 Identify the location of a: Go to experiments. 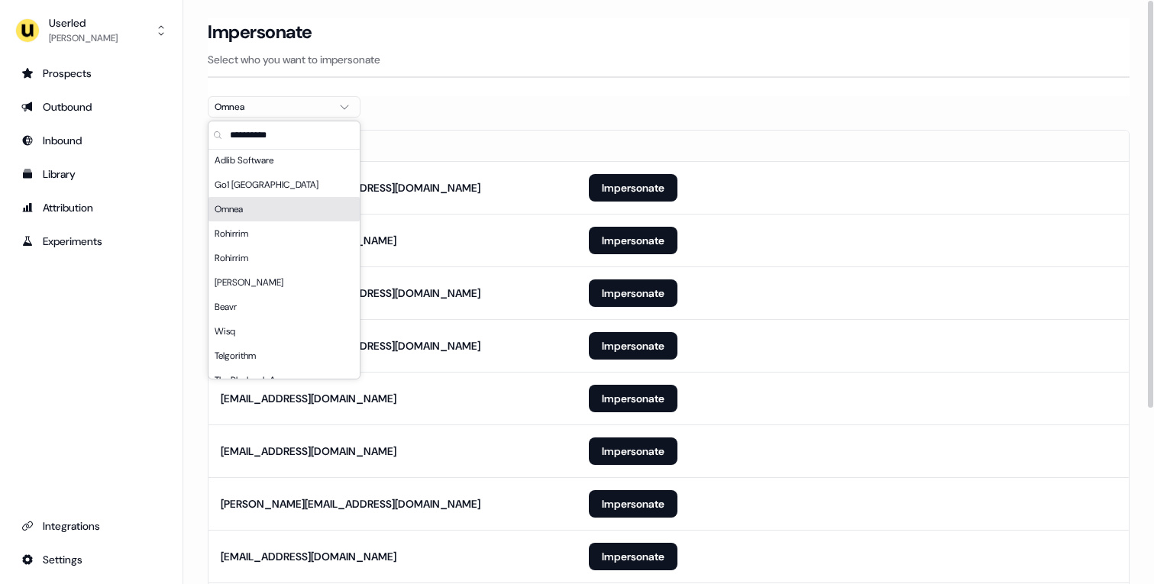
(91, 241).